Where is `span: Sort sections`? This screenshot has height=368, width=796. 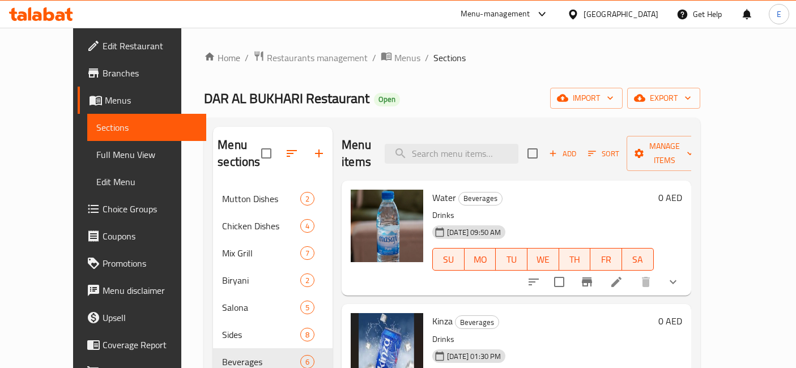 span: Sort sections is located at coordinates (292, 153).